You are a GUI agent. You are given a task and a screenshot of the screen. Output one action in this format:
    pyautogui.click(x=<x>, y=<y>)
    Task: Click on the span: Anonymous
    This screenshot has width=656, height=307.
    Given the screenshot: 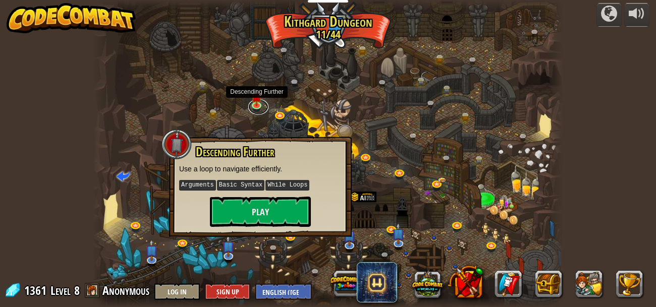 What is the action you would take?
    pyautogui.click(x=126, y=291)
    